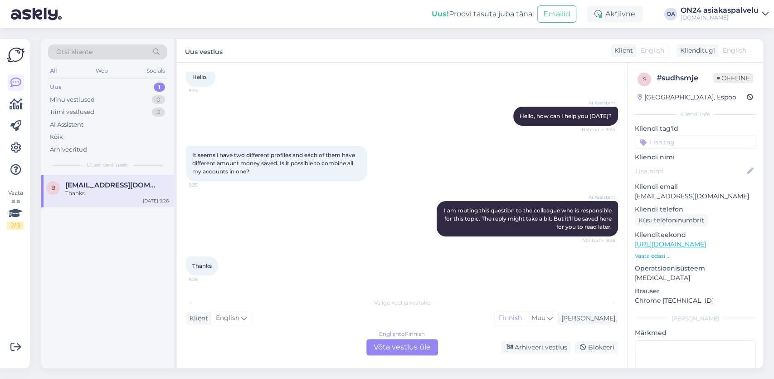 This screenshot has width=774, height=379. What do you see at coordinates (274, 163) in the screenshot?
I see `span: It seems i have two different profiles and each of them have different amount money saved. Is it ...` at bounding box center [274, 163].